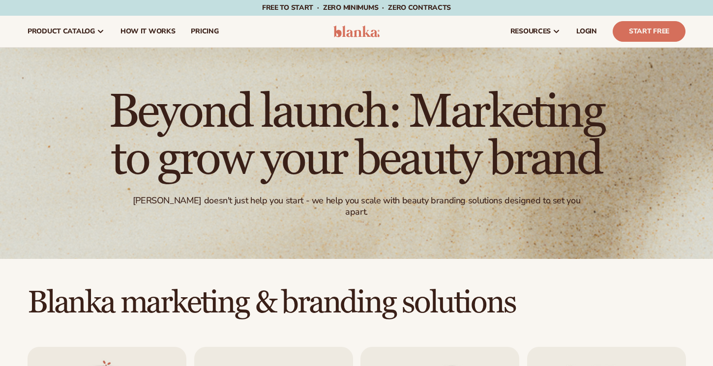 Image resolution: width=713 pixels, height=366 pixels. I want to click on a: resources, so click(535, 31).